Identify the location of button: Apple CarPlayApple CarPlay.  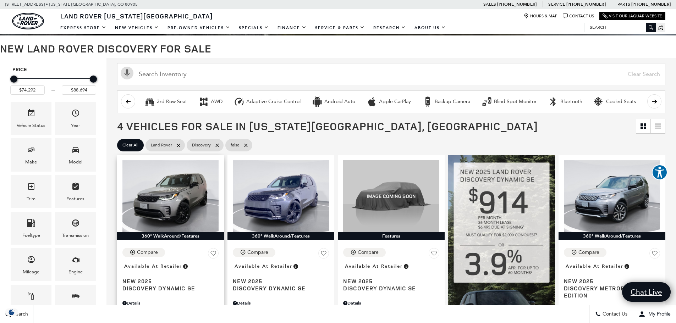
(389, 102).